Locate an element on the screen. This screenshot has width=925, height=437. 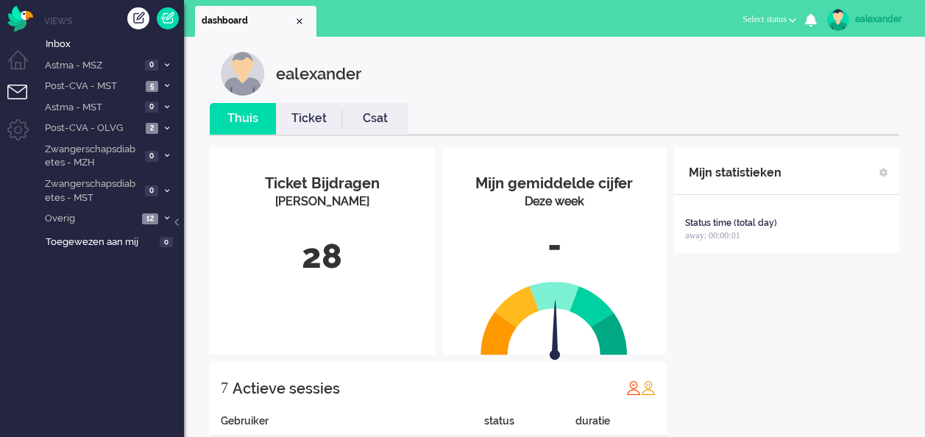
img: semi_circle.svg is located at coordinates (554, 318).